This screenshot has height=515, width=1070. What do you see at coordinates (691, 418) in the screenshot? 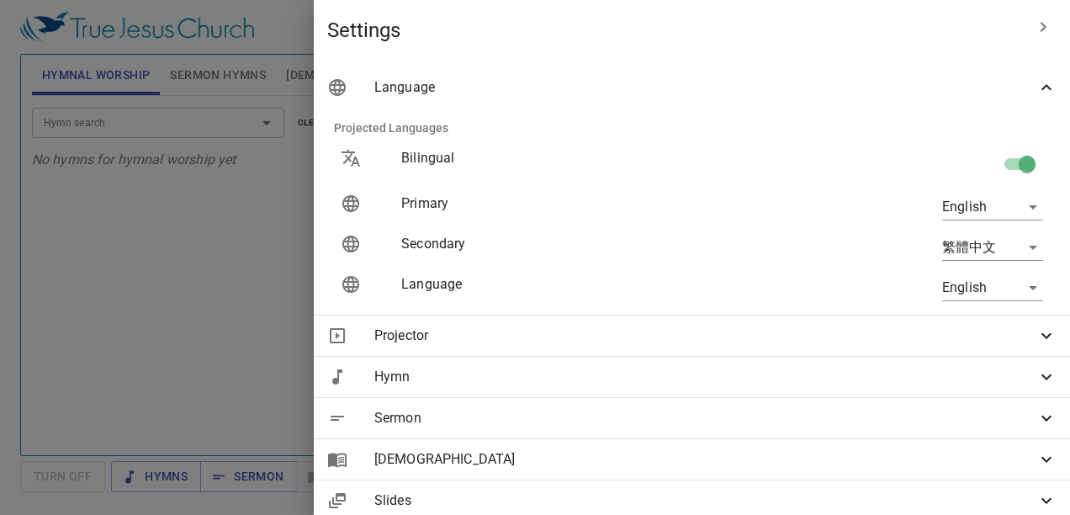
I see `div: Sermon` at bounding box center [691, 418].